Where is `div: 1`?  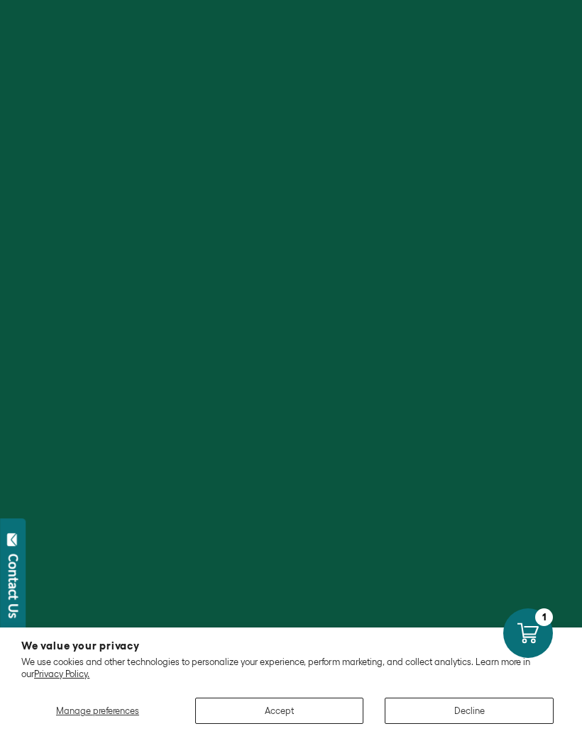
div: 1 is located at coordinates (543, 617).